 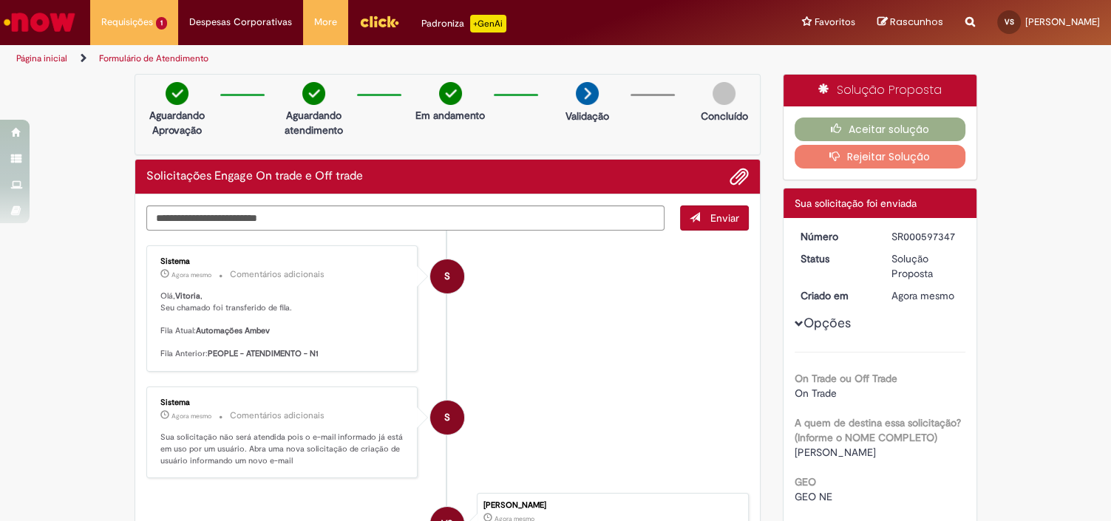 What do you see at coordinates (192, 416) in the screenshot?
I see `time: 01/10/2025 15:00:26` at bounding box center [192, 416].